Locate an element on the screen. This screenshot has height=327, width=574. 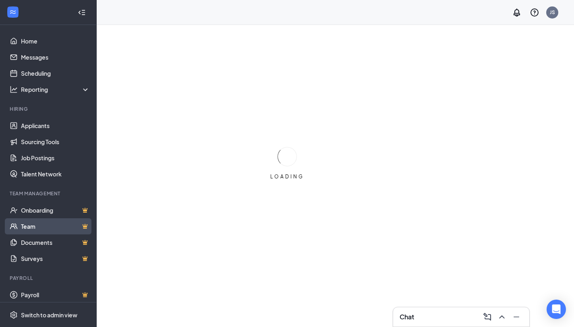
svg: QuestionInfo is located at coordinates (535, 12).